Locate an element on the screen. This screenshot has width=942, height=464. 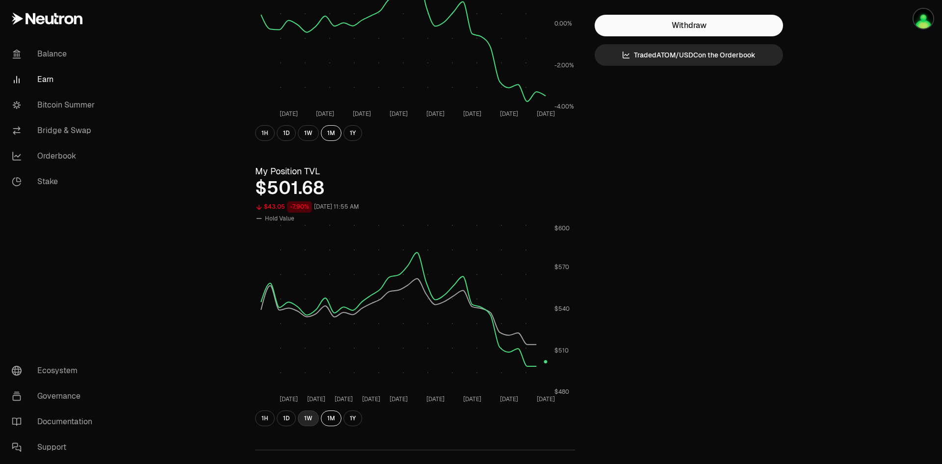
tspan: 0.00% is located at coordinates (563, 24).